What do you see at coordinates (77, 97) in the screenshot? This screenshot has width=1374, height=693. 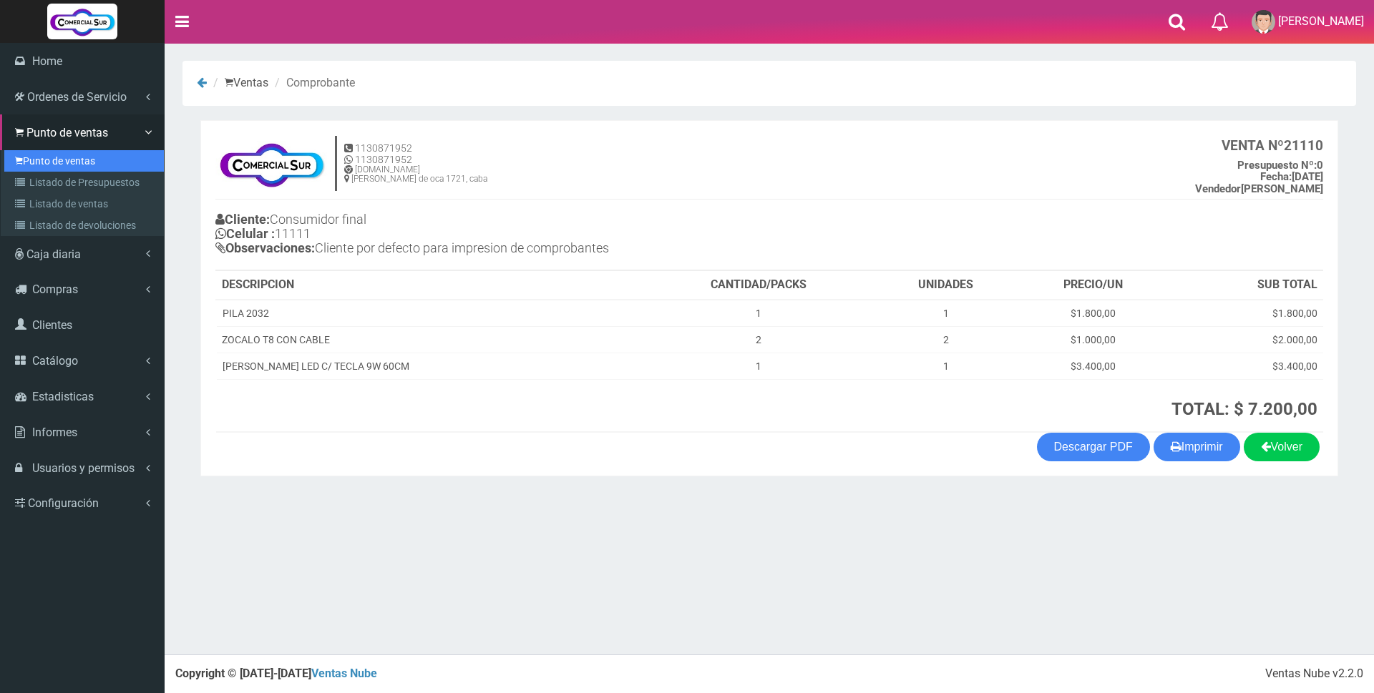 I see `span: Ordenes de Servicio` at bounding box center [77, 97].